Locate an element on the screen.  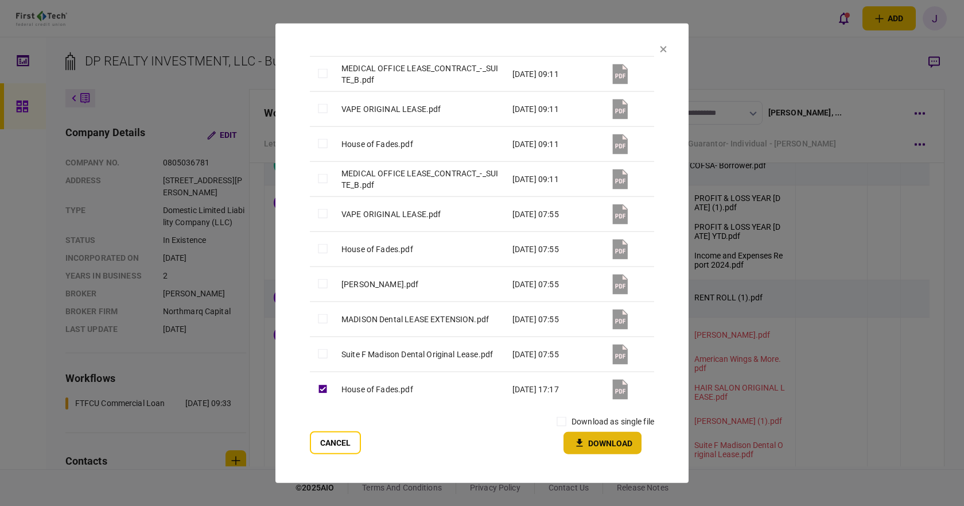
td: Suite F Madison Dental Original Lease.pdf is located at coordinates (421, 354).